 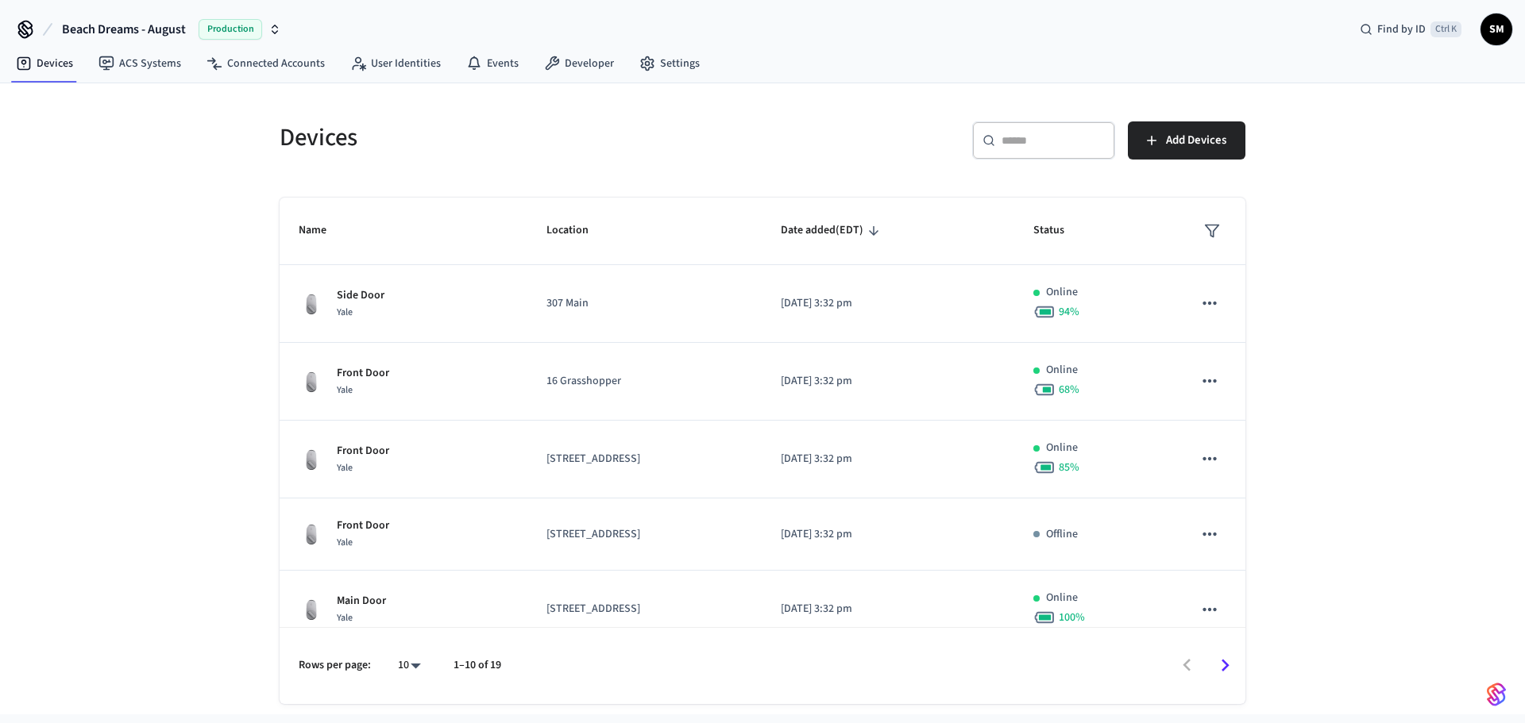 What do you see at coordinates (645, 303) in the screenshot?
I see `p: 307 Main` at bounding box center [645, 303].